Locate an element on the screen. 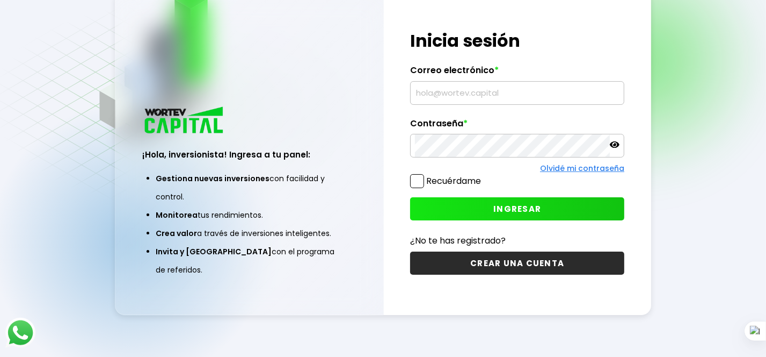 This screenshot has height=357, width=766. li: a través de inversiones inteligentes. is located at coordinates (249, 233).